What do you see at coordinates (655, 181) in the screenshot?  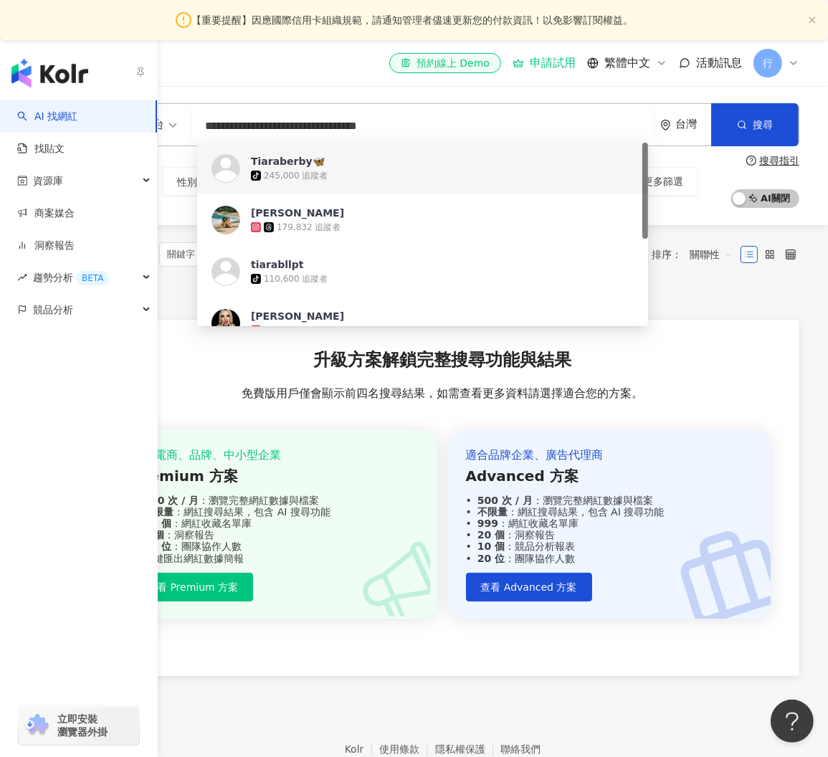 I see `button: 更多篩選` at bounding box center [655, 181].